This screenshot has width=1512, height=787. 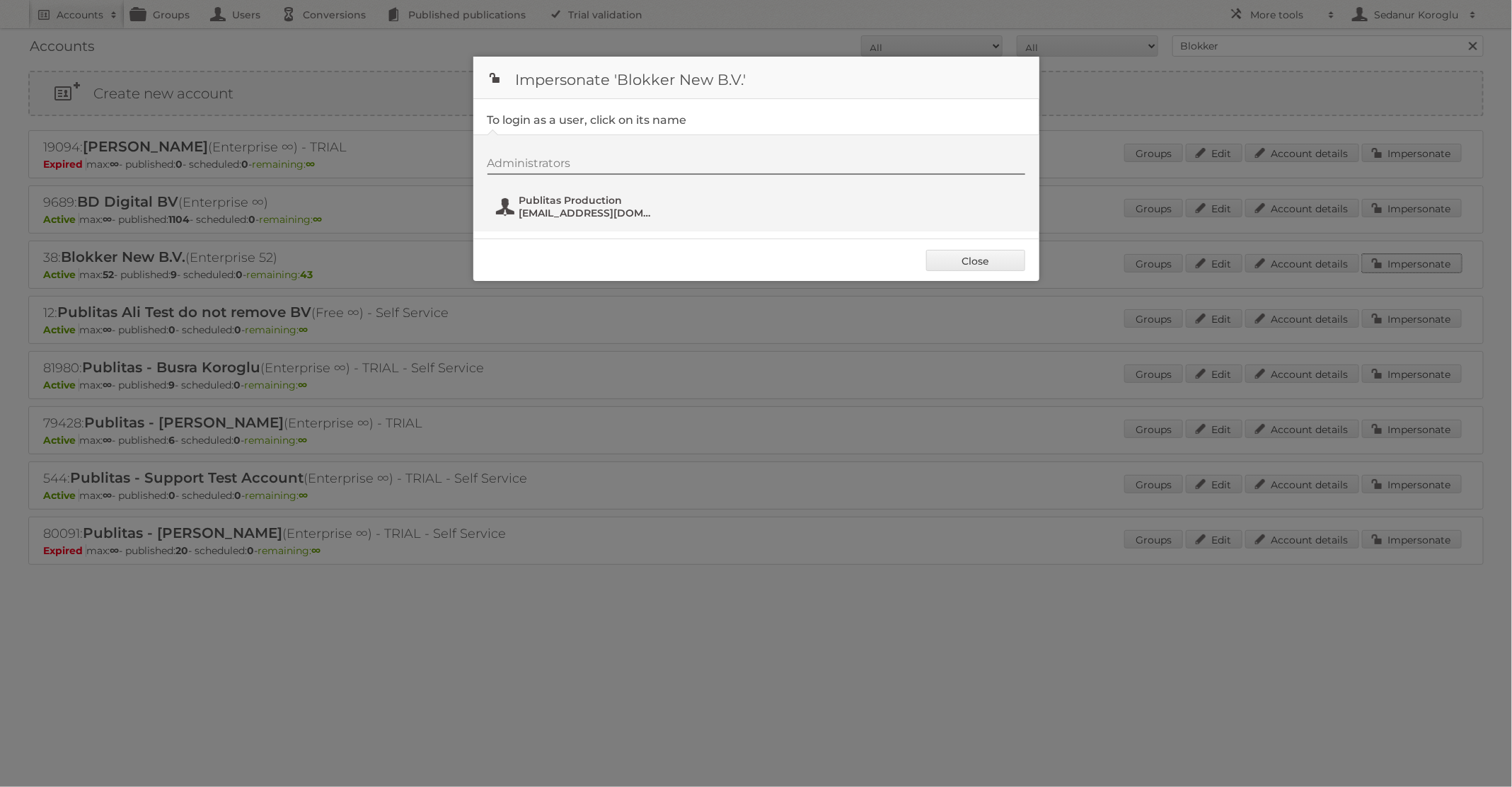 What do you see at coordinates (588, 120) in the screenshot?
I see `legend: To login as a user, click on its name` at bounding box center [588, 120].